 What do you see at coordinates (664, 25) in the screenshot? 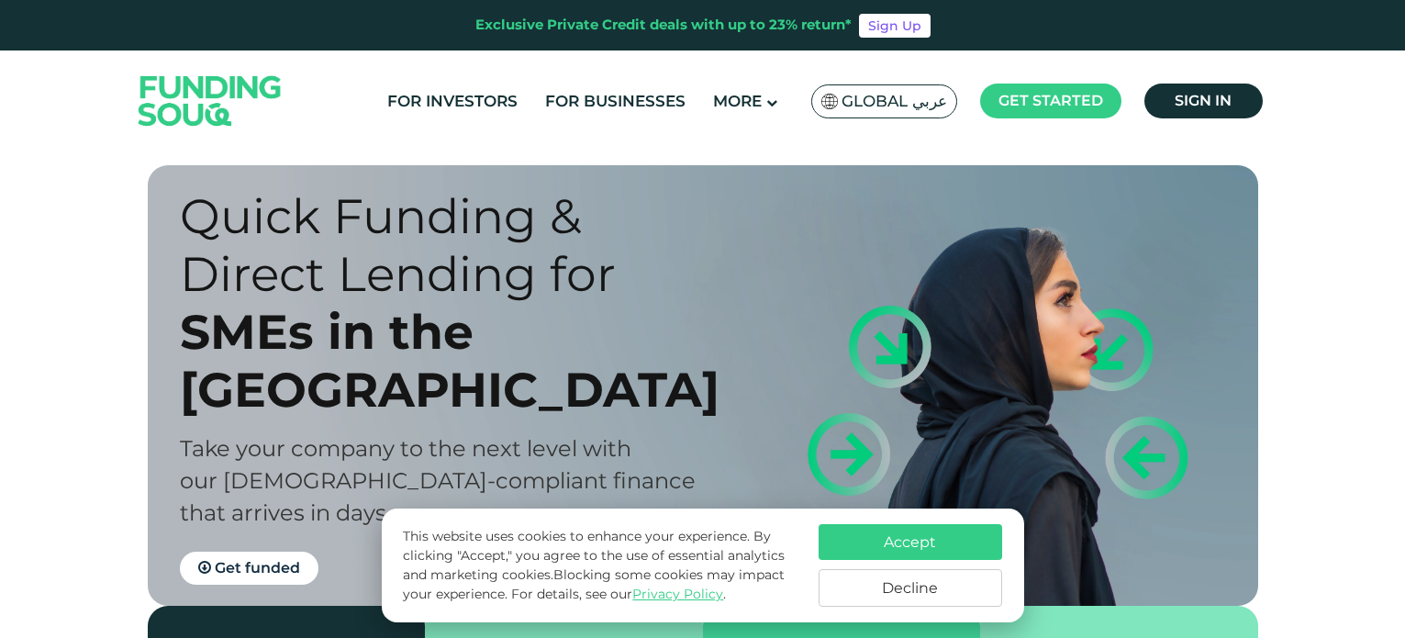
I see `div: Exclusive Private Credit deals with up to 23% return*` at bounding box center [664, 25].